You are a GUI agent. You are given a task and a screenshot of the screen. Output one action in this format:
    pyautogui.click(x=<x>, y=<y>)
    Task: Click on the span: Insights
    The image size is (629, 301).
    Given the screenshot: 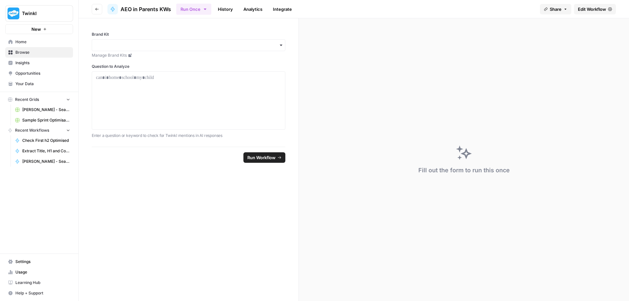 What is the action you would take?
    pyautogui.click(x=43, y=63)
    